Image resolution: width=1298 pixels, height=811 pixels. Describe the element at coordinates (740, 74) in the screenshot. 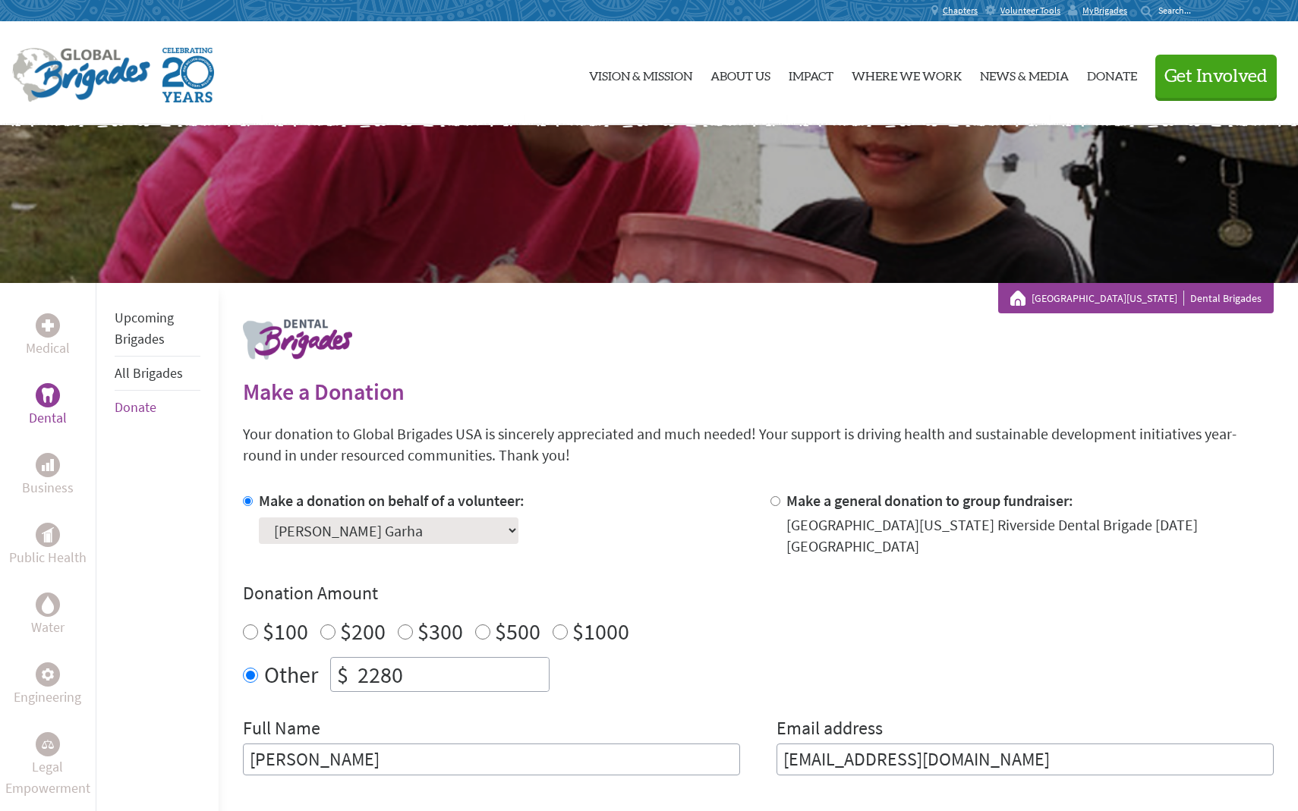

I see `a: About Us` at that location.